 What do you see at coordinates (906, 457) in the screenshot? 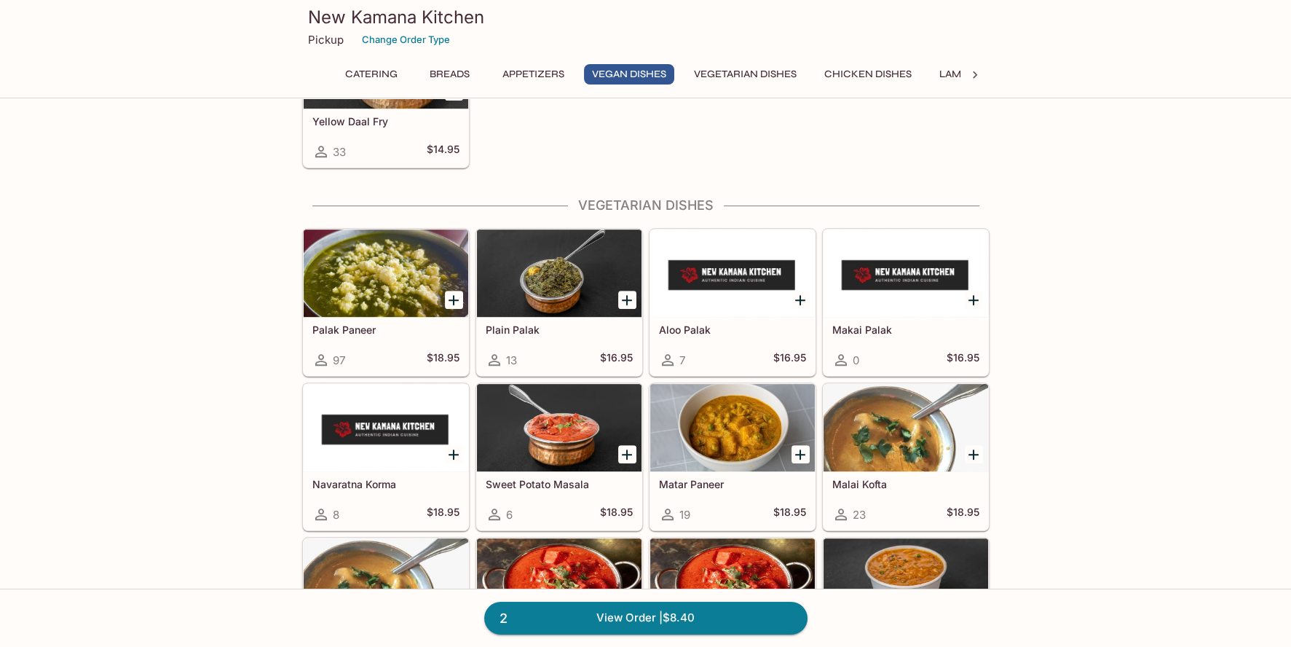
I see `a: Malai Kofta23$18.95` at bounding box center [906, 457].